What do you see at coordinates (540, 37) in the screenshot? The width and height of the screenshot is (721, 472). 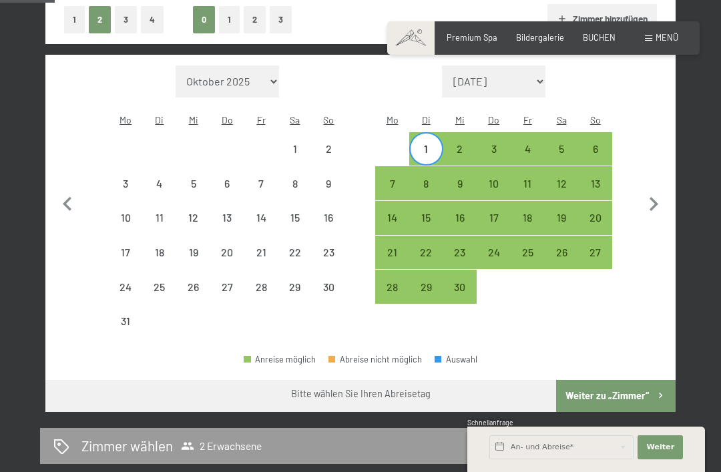 I see `a: Bildergalerie` at bounding box center [540, 37].